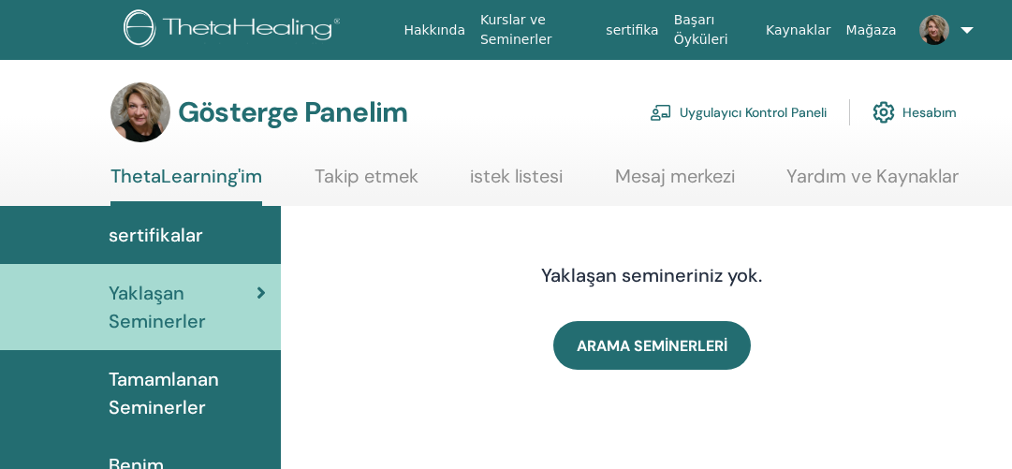 The width and height of the screenshot is (1012, 469). Describe the element at coordinates (930, 113) in the screenshot. I see `font: Hesabım` at that location.